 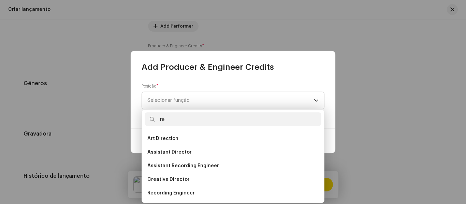 I want to click on span: Selecionar função, so click(x=230, y=101).